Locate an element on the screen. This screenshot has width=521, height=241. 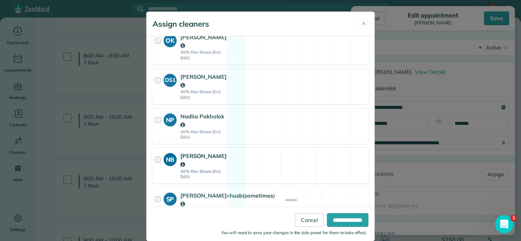
strong: NP is located at coordinates (170, 119).